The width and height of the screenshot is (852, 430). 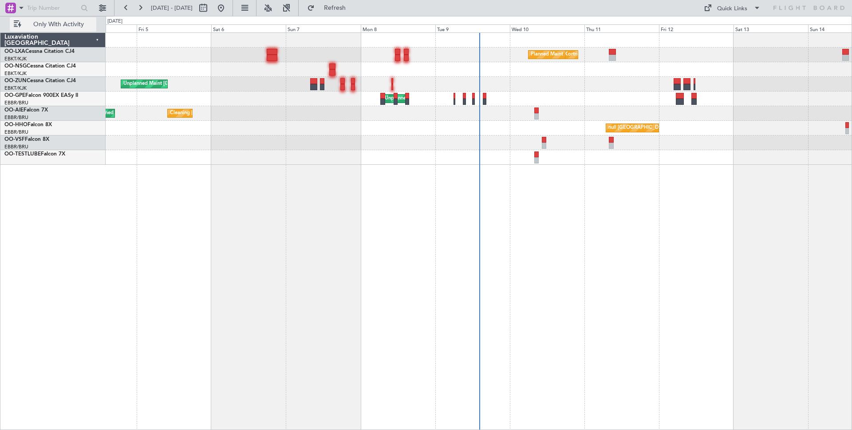 I want to click on div: Fri 12, so click(x=697, y=28).